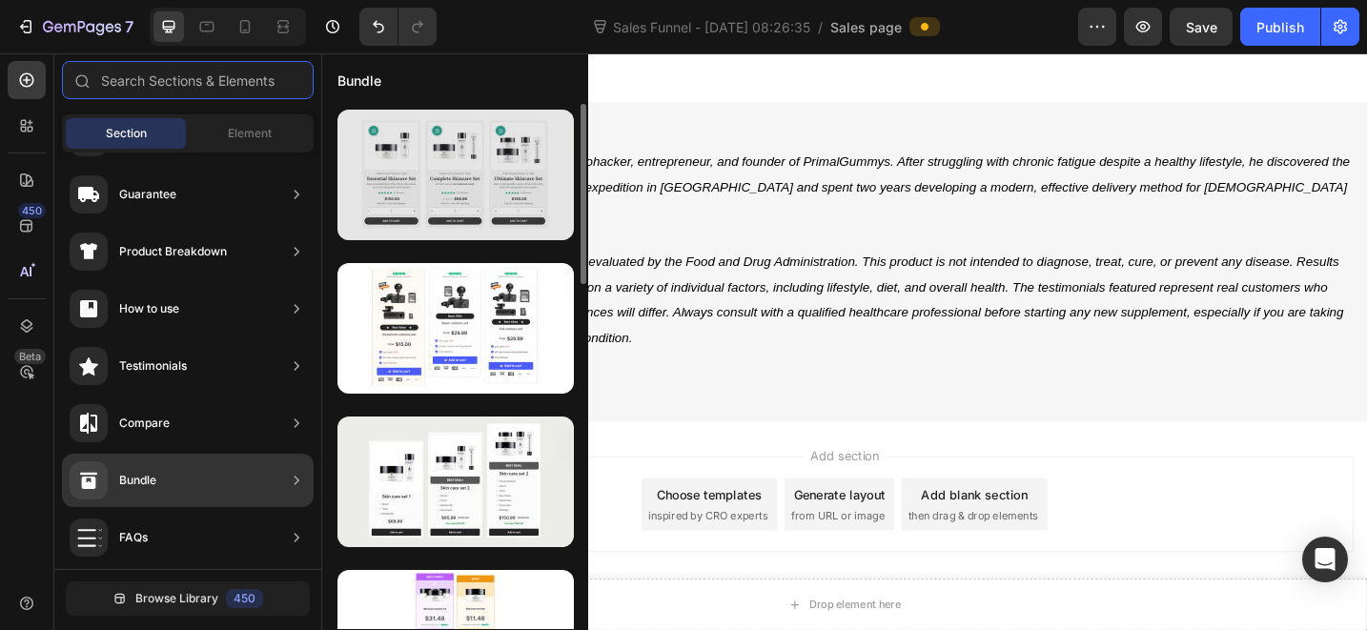  What do you see at coordinates (188, 80) in the screenshot?
I see `input: Search Sections & Elements` at bounding box center [188, 80].